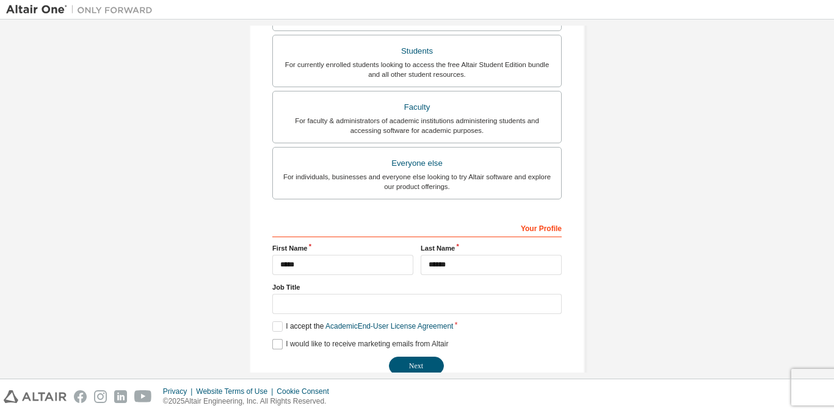 This screenshot has height=414, width=834. What do you see at coordinates (306, 392) in the screenshot?
I see `div: Cookie Consent` at bounding box center [306, 392].